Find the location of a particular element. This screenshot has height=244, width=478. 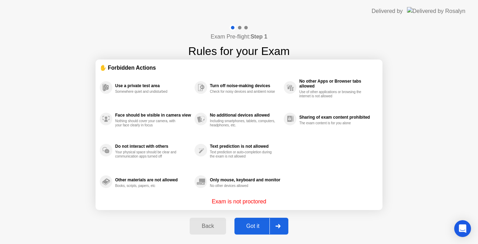

h1: Rules for your Exam is located at coordinates (239, 51).